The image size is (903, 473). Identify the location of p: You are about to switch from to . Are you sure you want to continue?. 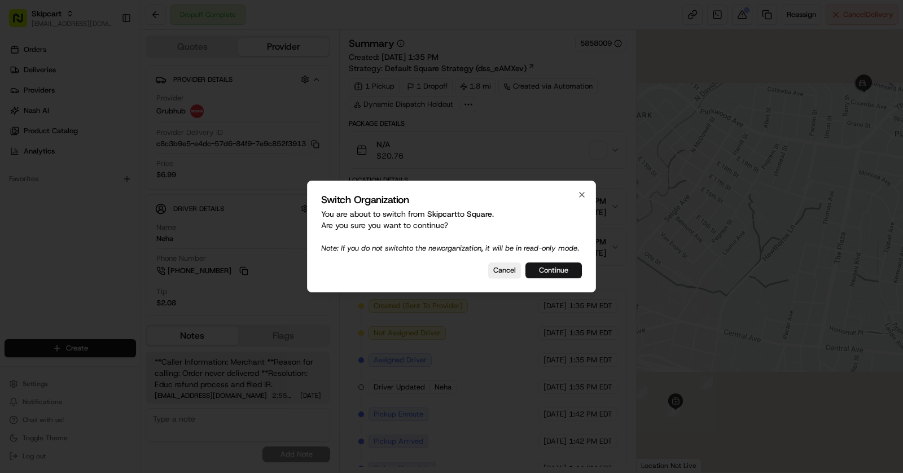
(452, 231).